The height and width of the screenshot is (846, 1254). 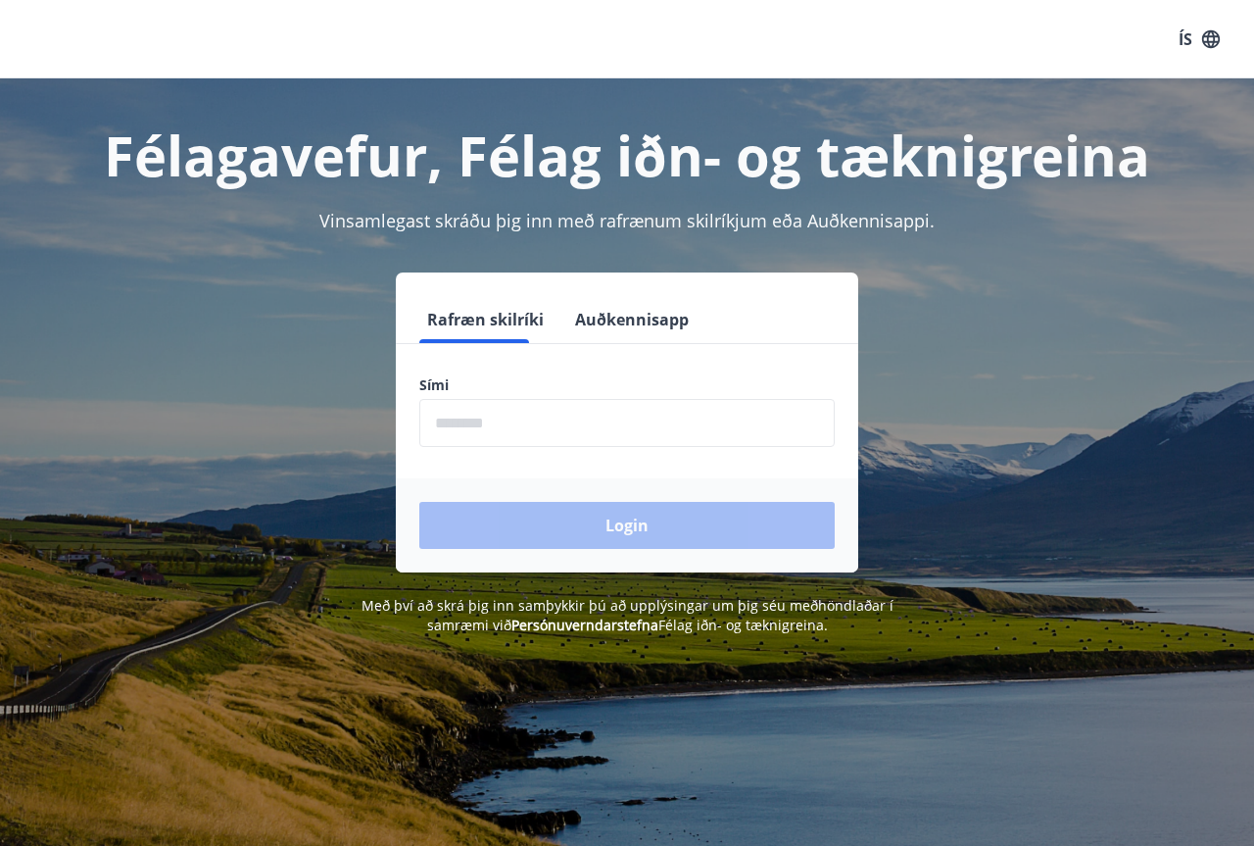 What do you see at coordinates (1199, 39) in the screenshot?
I see `button: ÍS` at bounding box center [1199, 39].